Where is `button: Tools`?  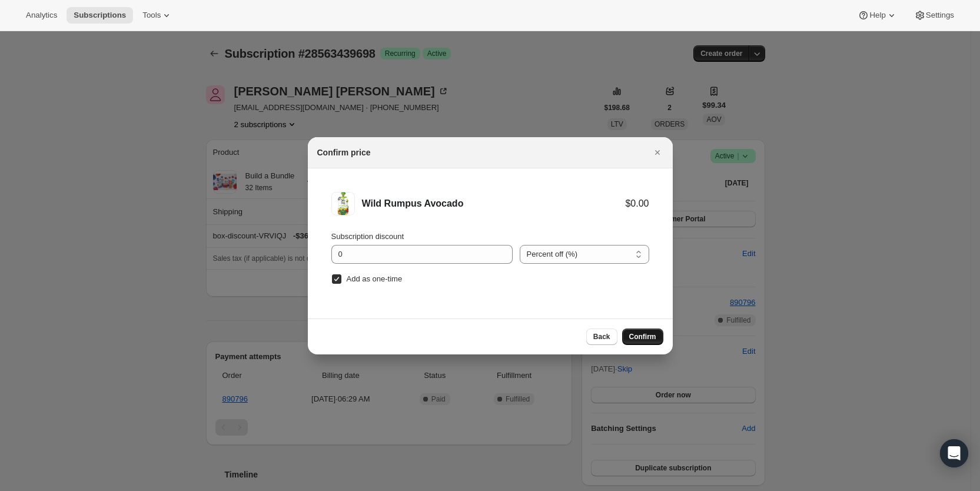
button: Tools is located at coordinates (157, 15).